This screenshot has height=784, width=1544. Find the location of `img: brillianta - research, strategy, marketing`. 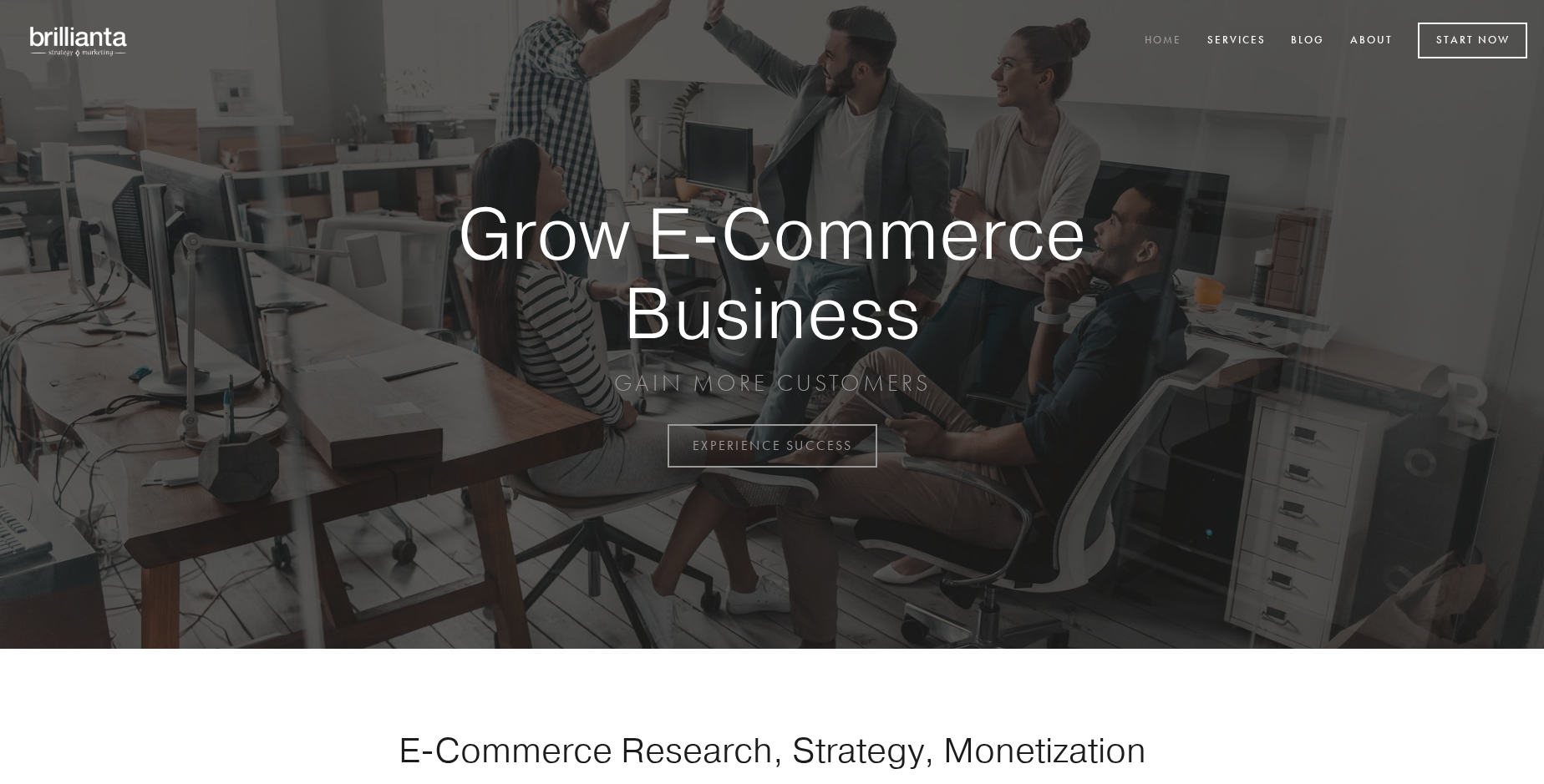

img: brillianta - research, strategy, marketing is located at coordinates (79, 41).